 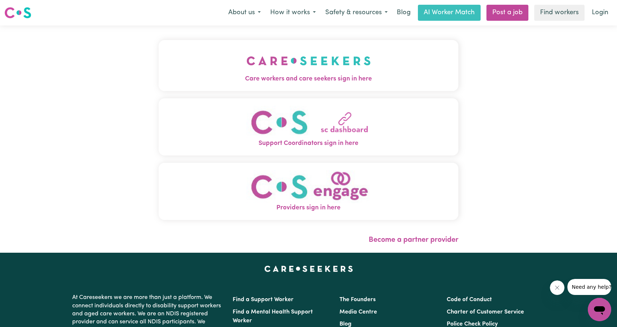 I want to click on a: Become a partner provider, so click(x=413, y=240).